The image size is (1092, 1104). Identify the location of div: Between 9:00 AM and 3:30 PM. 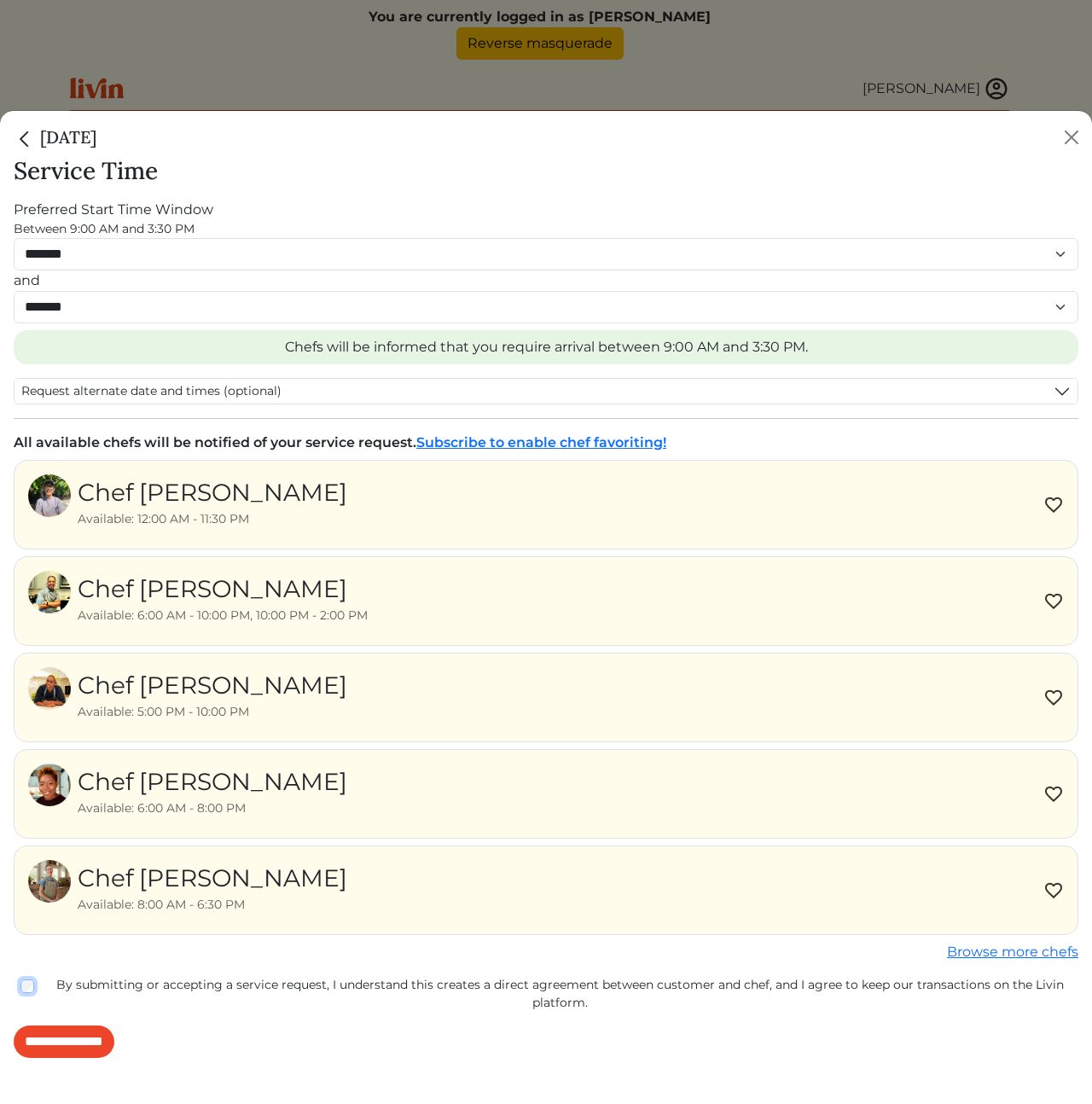
(546, 228).